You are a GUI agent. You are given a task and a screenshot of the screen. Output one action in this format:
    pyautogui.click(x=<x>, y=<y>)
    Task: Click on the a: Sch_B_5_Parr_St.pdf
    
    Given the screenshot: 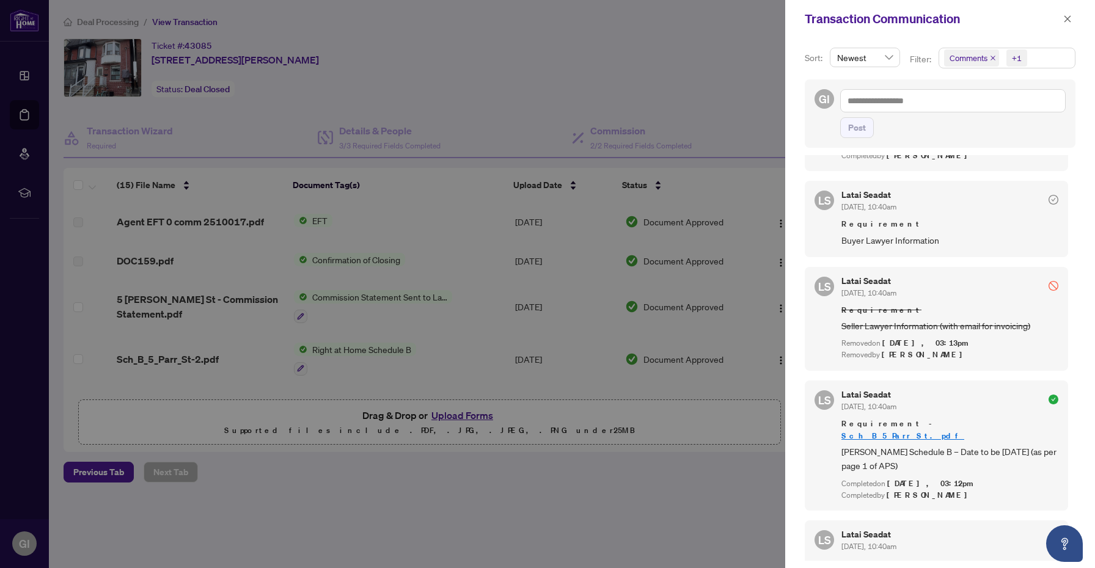 What is the action you would take?
    pyautogui.click(x=902, y=436)
    